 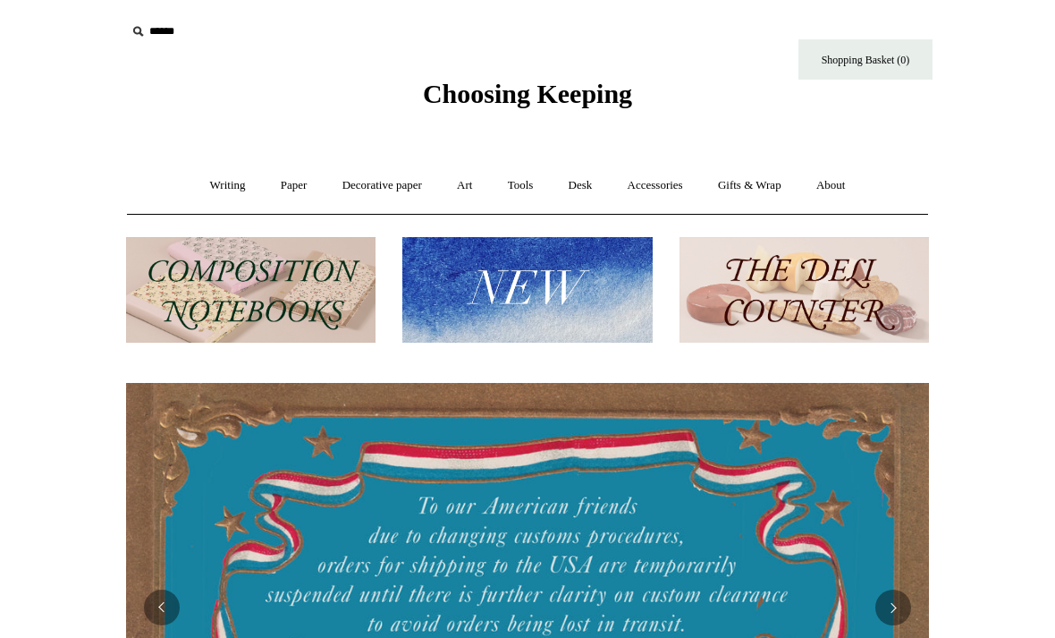 I want to click on a: Paper, so click(x=294, y=185).